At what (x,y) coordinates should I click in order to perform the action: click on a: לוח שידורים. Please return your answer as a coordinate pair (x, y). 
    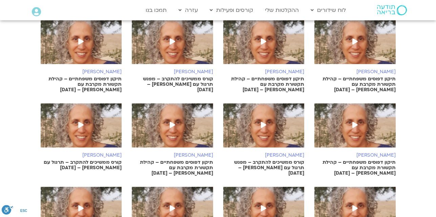
    Looking at the image, I should click on (328, 10).